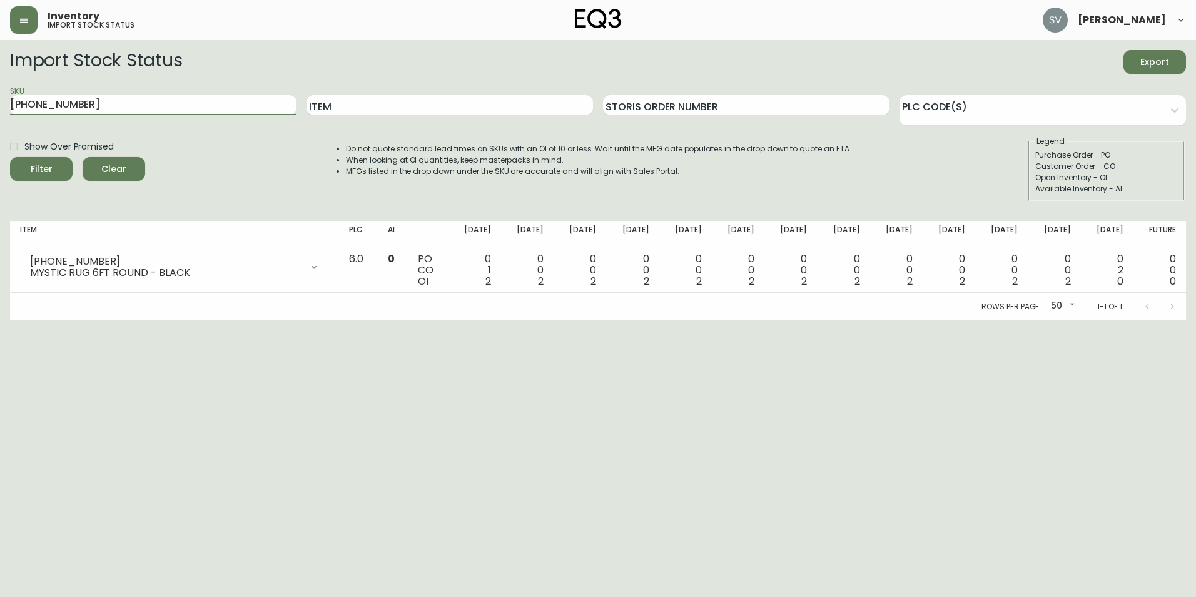 The image size is (1196, 597). Describe the element at coordinates (393, 235) in the screenshot. I see `th: AI` at that location.